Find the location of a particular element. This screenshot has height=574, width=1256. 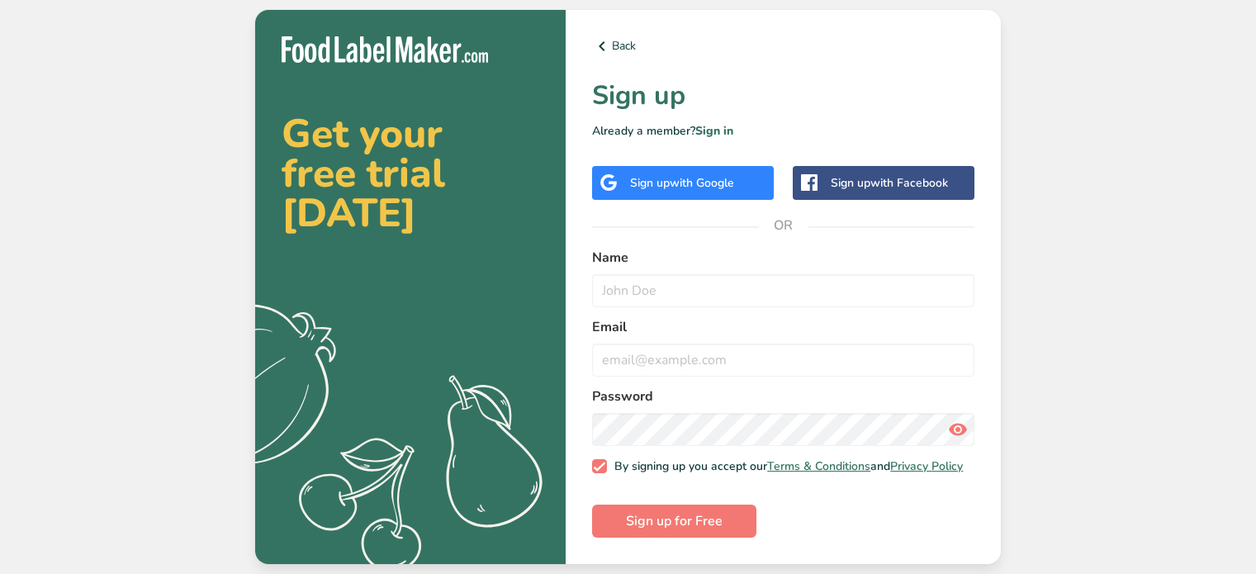

span: Sign up for Free is located at coordinates (674, 521).